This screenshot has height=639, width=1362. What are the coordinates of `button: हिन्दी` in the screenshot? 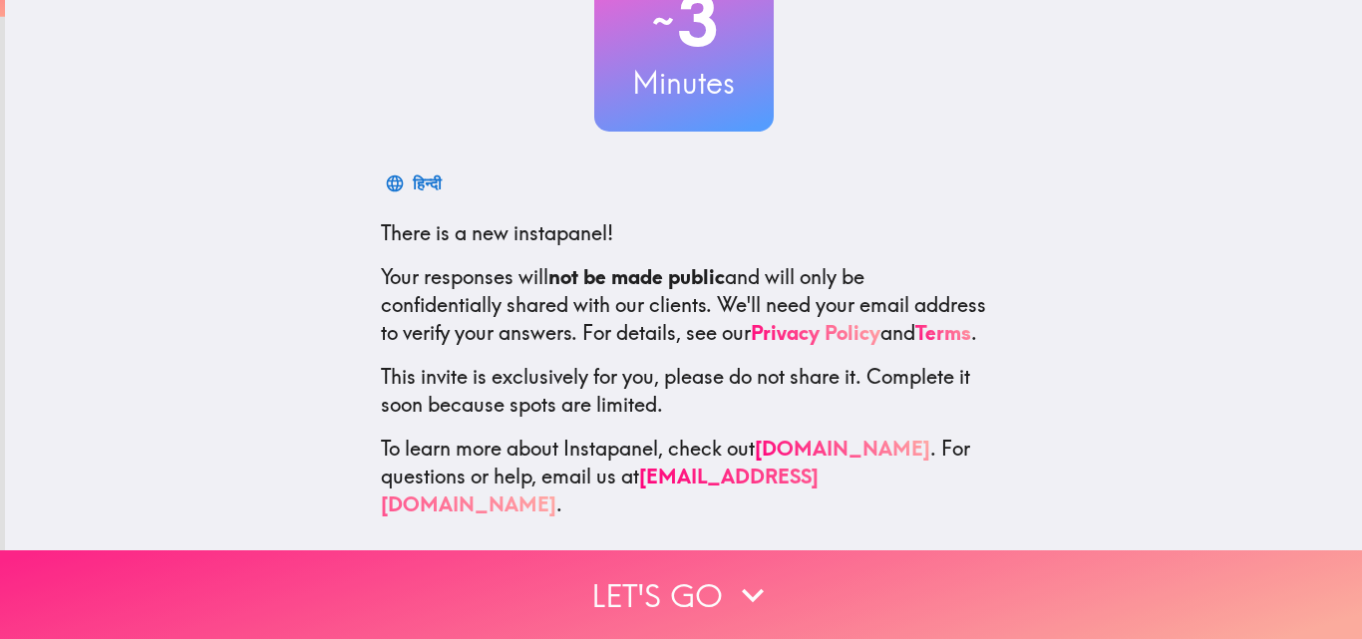 It's located at (415, 184).